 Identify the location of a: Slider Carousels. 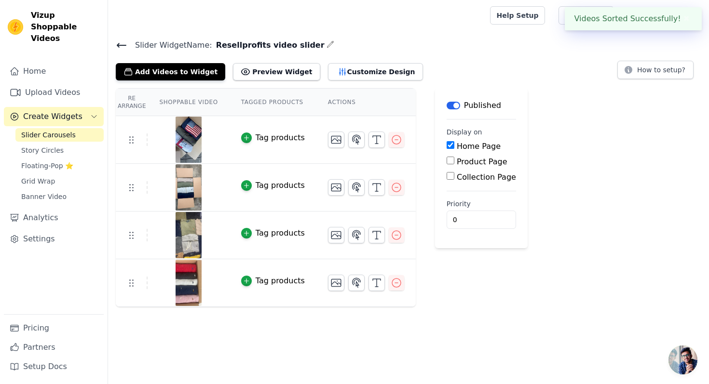
(59, 135).